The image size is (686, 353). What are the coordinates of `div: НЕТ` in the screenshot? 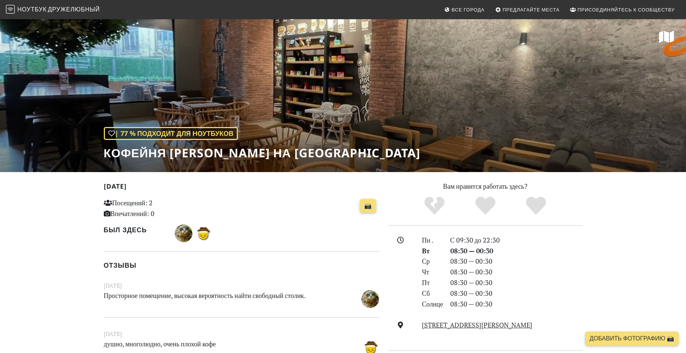 It's located at (435, 206).